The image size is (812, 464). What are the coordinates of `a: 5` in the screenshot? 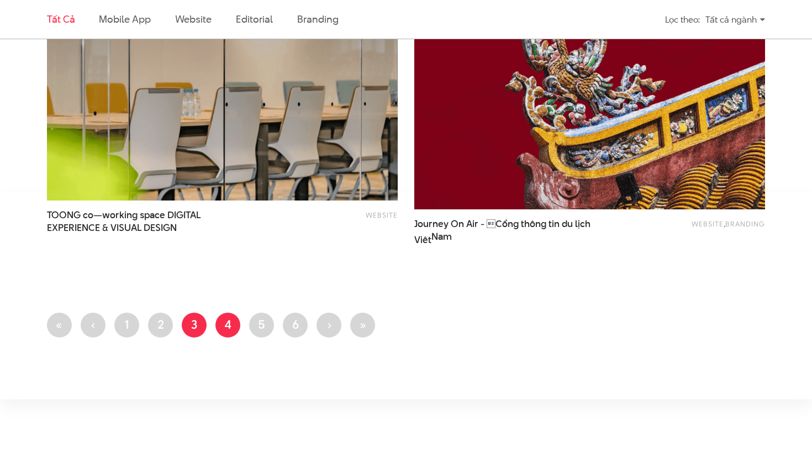 It's located at (261, 325).